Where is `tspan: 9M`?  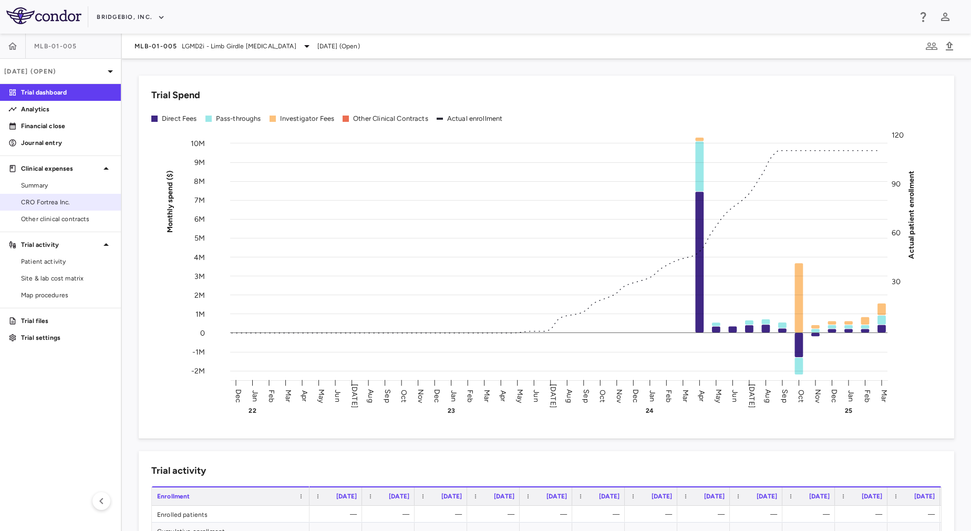
tspan: 9M is located at coordinates (200, 162).